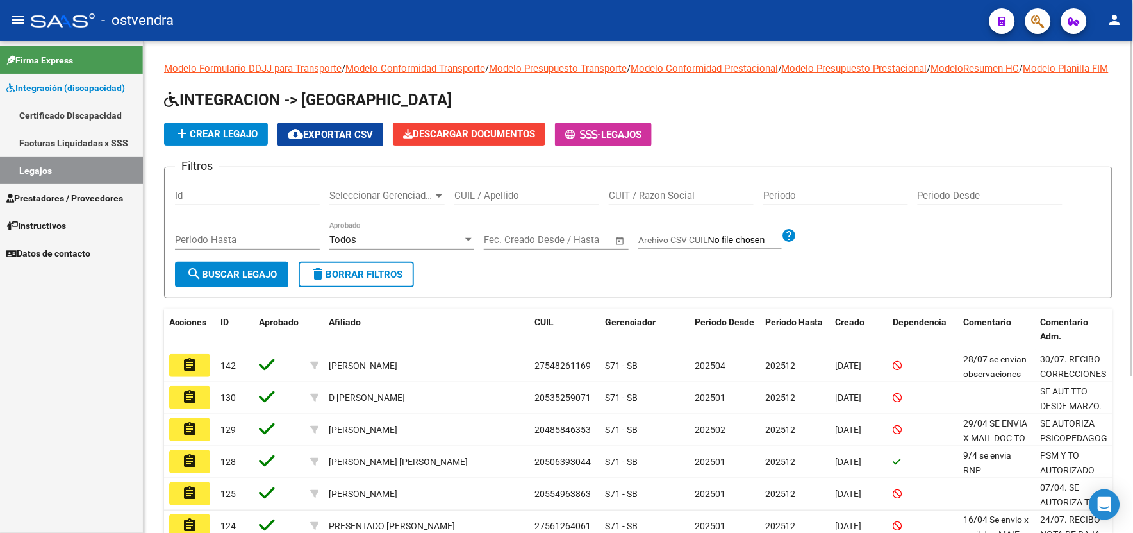  What do you see at coordinates (197, 166) in the screenshot?
I see `h3: Filtros` at bounding box center [197, 166].